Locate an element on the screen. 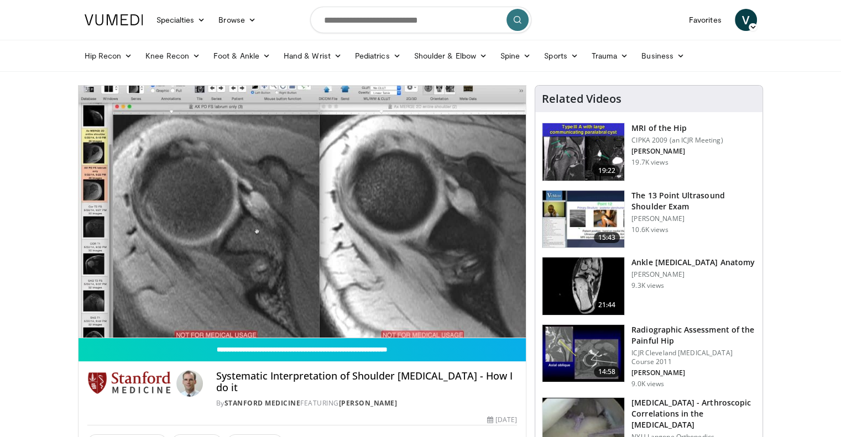  img: VuMedi Logo is located at coordinates (114, 20).